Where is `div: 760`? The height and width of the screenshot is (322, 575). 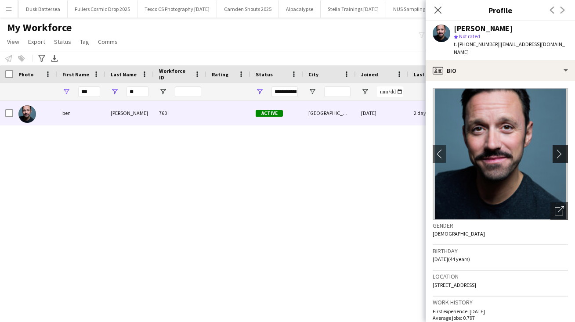 div: 760 is located at coordinates (180, 113).